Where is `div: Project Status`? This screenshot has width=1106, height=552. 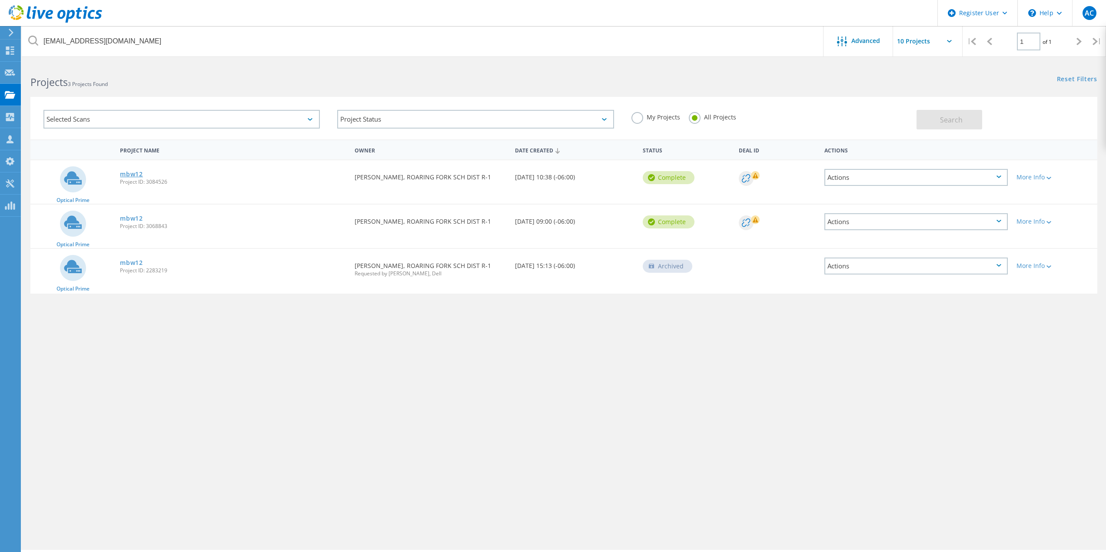
div: Project Status is located at coordinates (475, 119).